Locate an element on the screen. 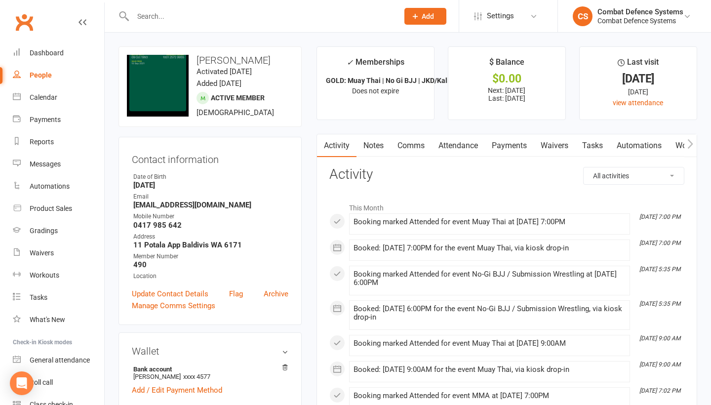  a: Flag is located at coordinates (236, 294).